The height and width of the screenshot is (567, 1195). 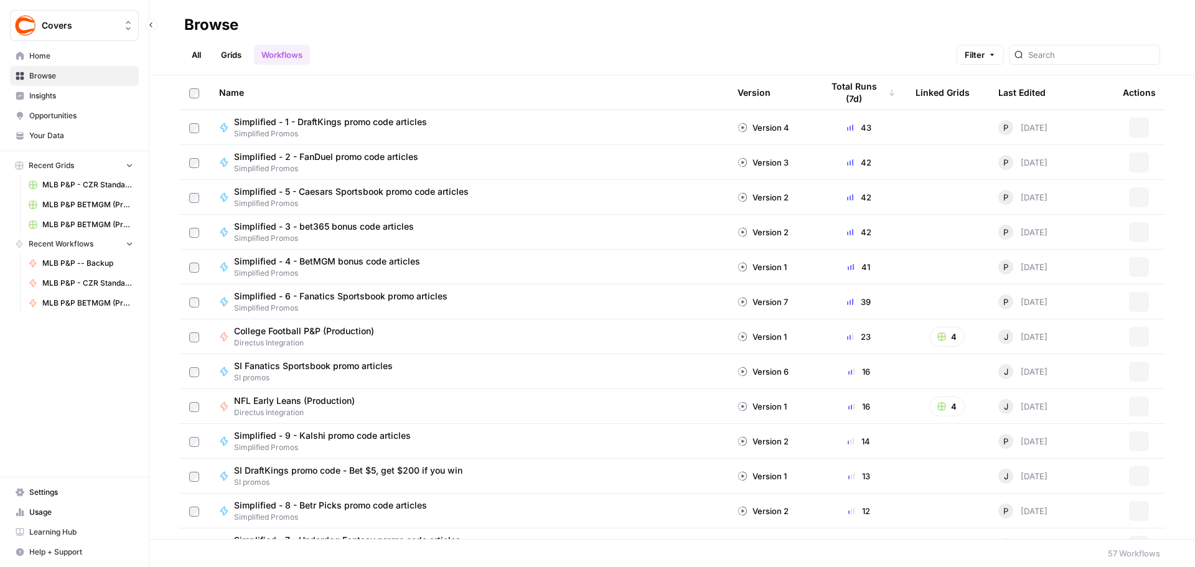 I want to click on div: 23, so click(x=859, y=337).